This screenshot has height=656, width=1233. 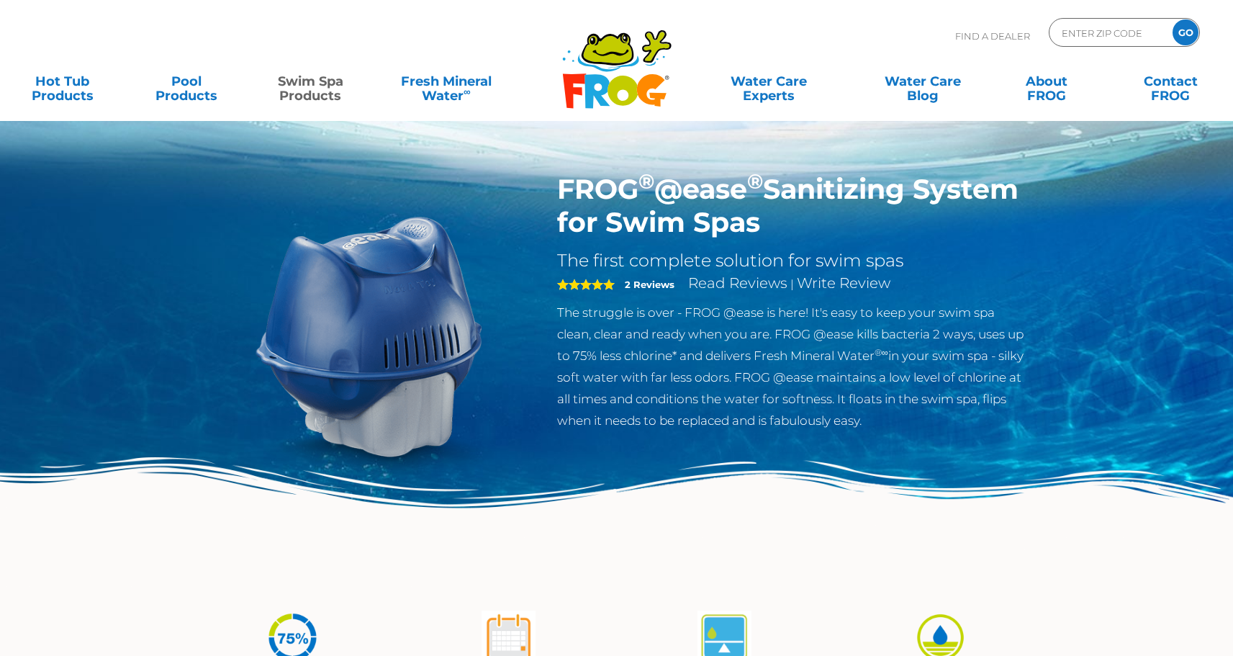 I want to click on input: GO, so click(x=1186, y=32).